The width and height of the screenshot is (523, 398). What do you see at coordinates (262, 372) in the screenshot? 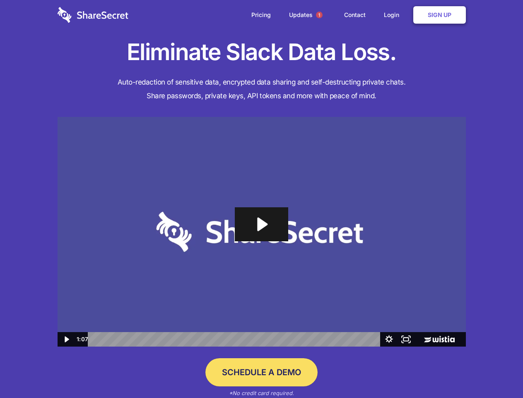
I see `a: Schedule a Demo` at bounding box center [262, 372].